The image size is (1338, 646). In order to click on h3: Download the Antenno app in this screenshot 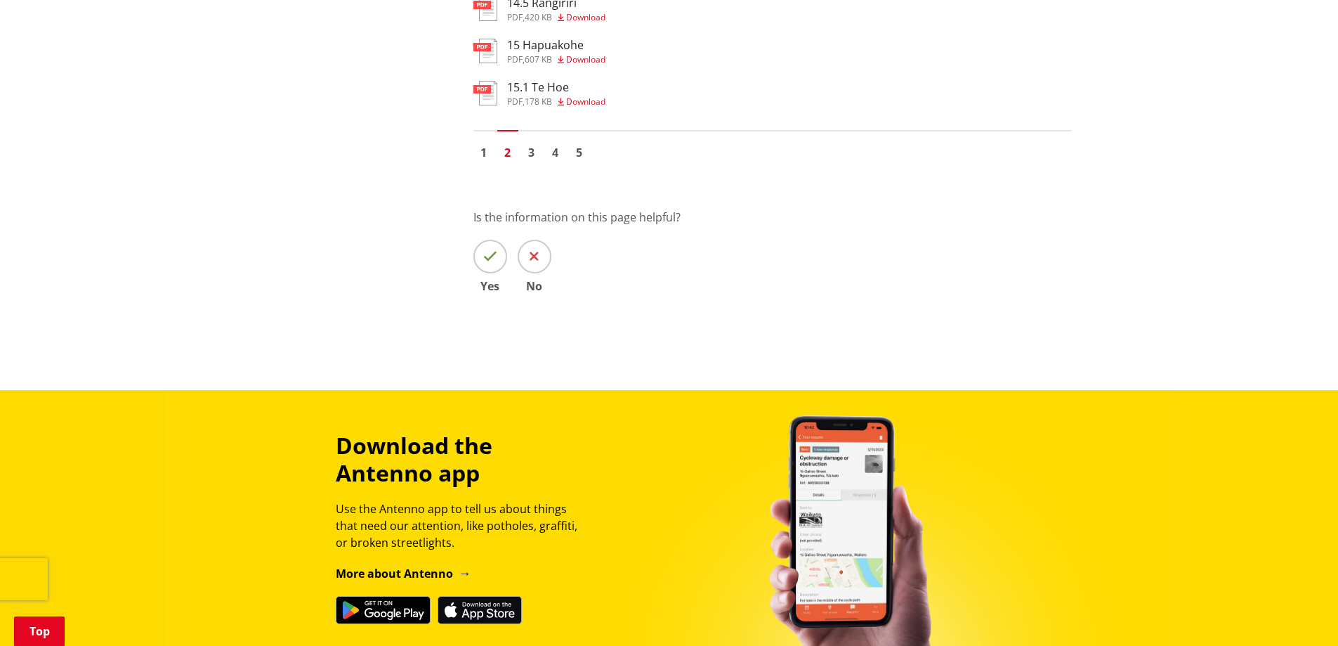, I will do `click(463, 459)`.